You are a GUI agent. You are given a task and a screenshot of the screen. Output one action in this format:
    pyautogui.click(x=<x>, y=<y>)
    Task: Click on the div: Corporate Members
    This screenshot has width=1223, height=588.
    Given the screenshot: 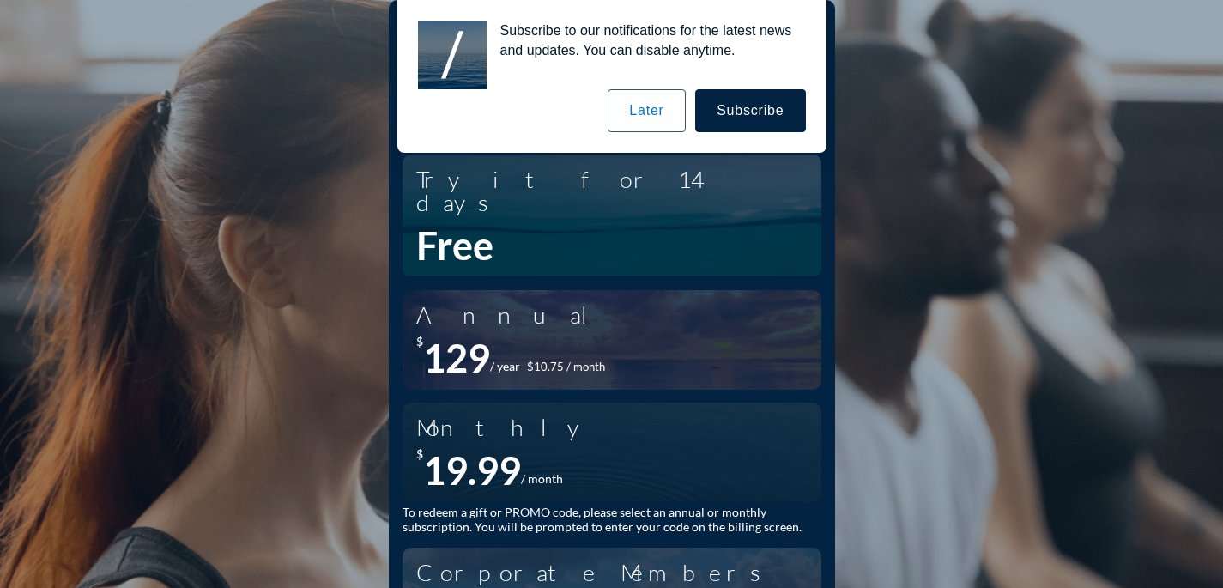 What is the action you would take?
    pyautogui.click(x=604, y=572)
    